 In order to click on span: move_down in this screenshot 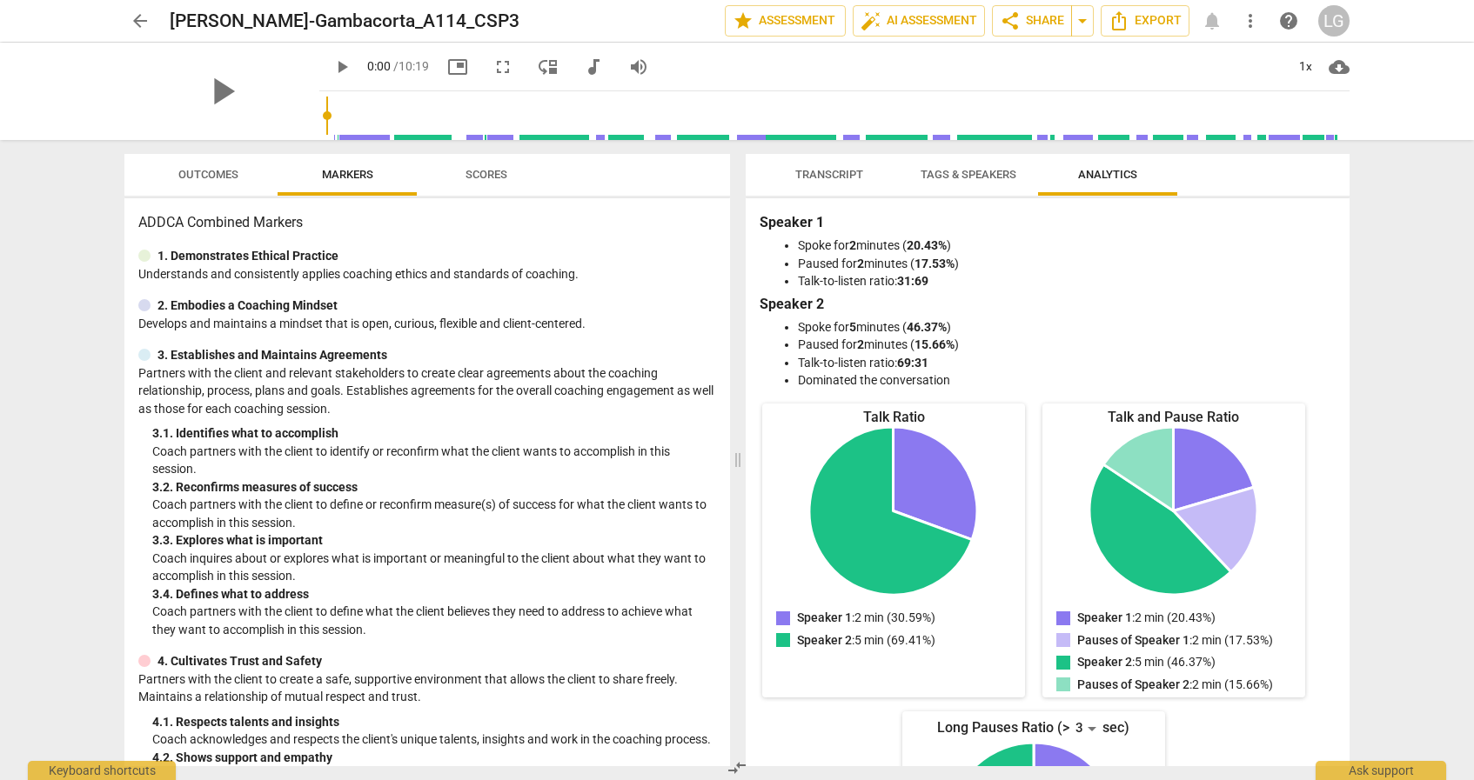, I will do `click(548, 67)`.